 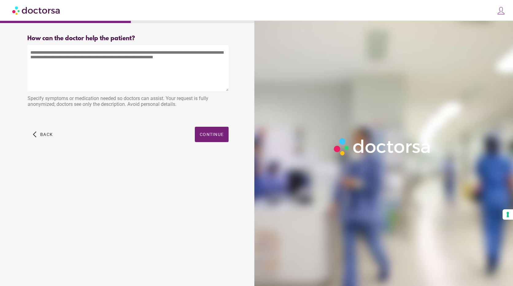 I want to click on div: How can the doctor help the patient?, so click(x=128, y=38).